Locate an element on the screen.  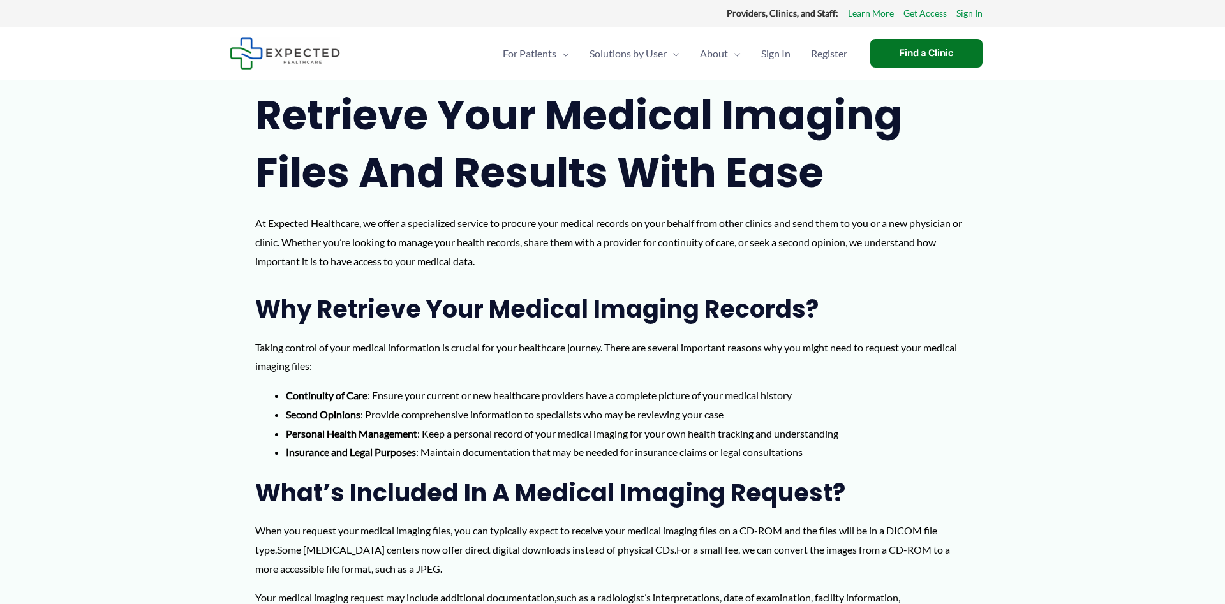
span: For Patients is located at coordinates (529, 54).